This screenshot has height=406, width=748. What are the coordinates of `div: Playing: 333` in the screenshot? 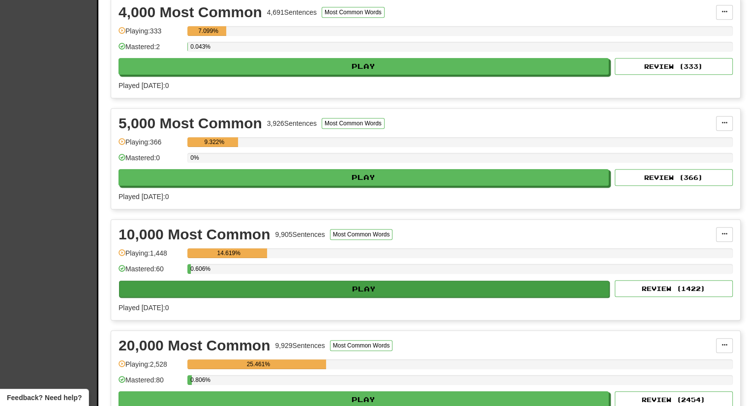 It's located at (151, 34).